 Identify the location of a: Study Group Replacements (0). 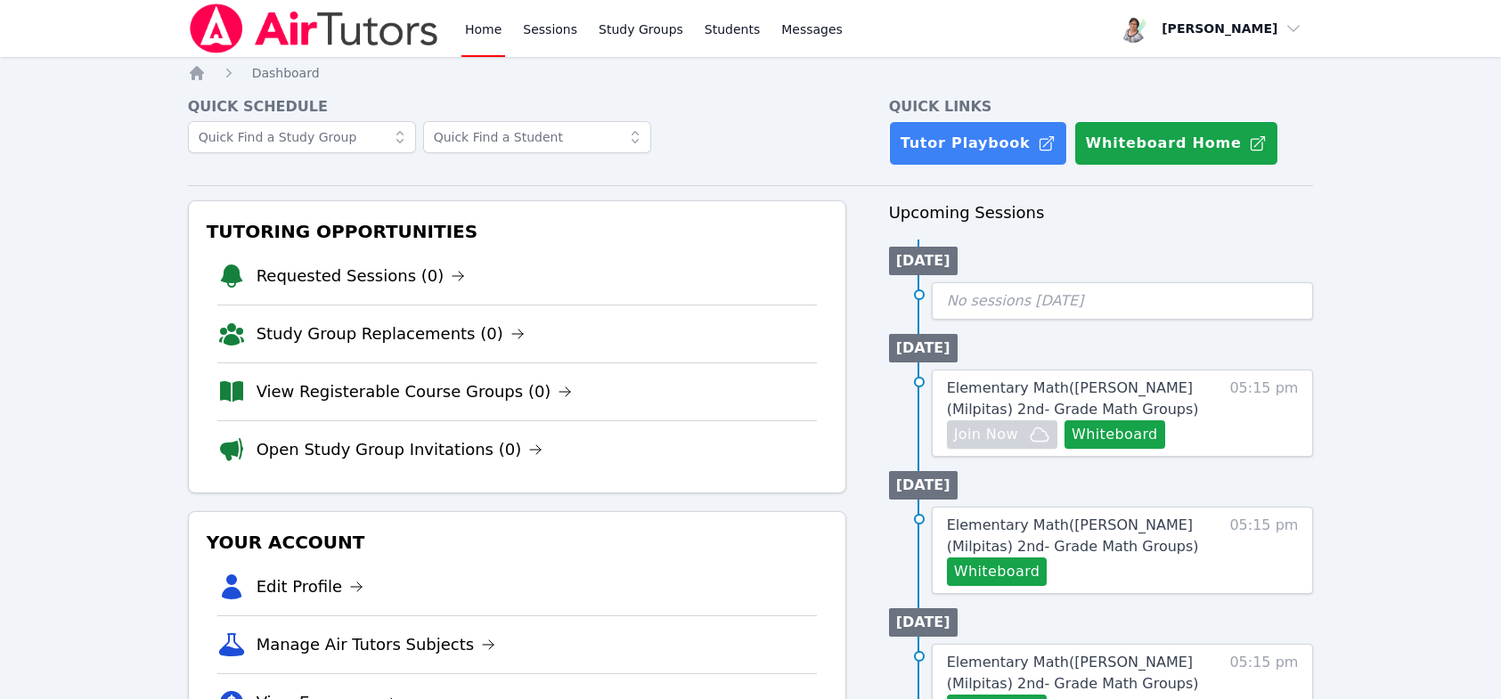
(390, 334).